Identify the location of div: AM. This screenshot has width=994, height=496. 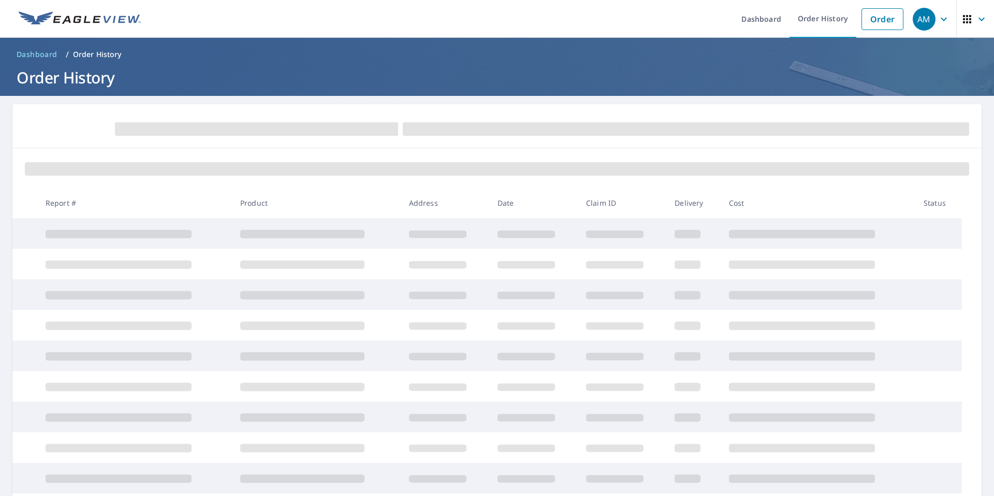
(924, 19).